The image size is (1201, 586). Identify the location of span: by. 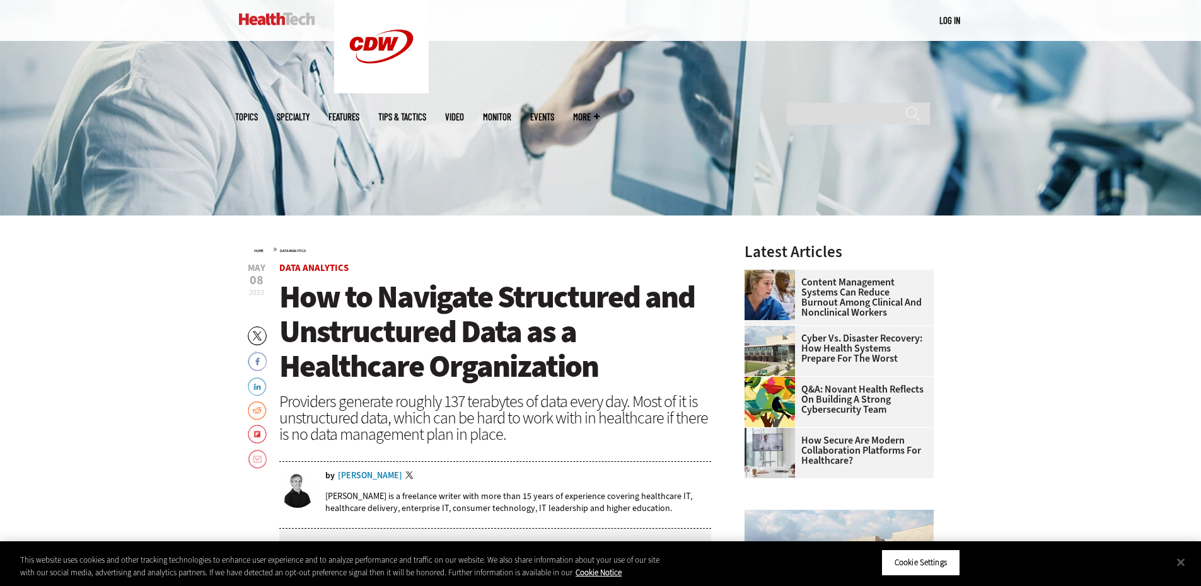
(330, 476).